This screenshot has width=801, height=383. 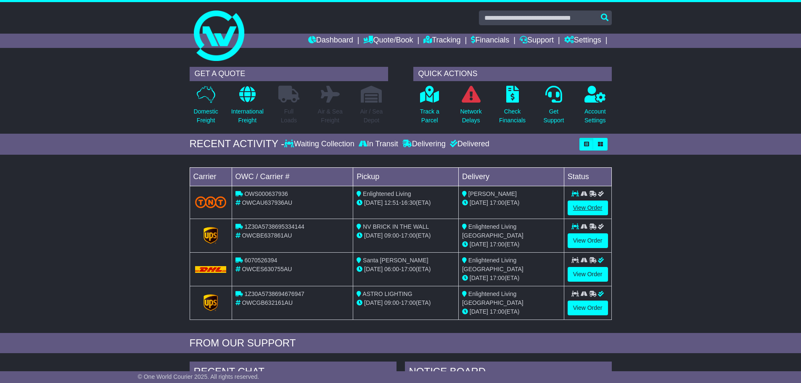 What do you see at coordinates (289, 116) in the screenshot?
I see `p: Full Loads` at bounding box center [289, 116].